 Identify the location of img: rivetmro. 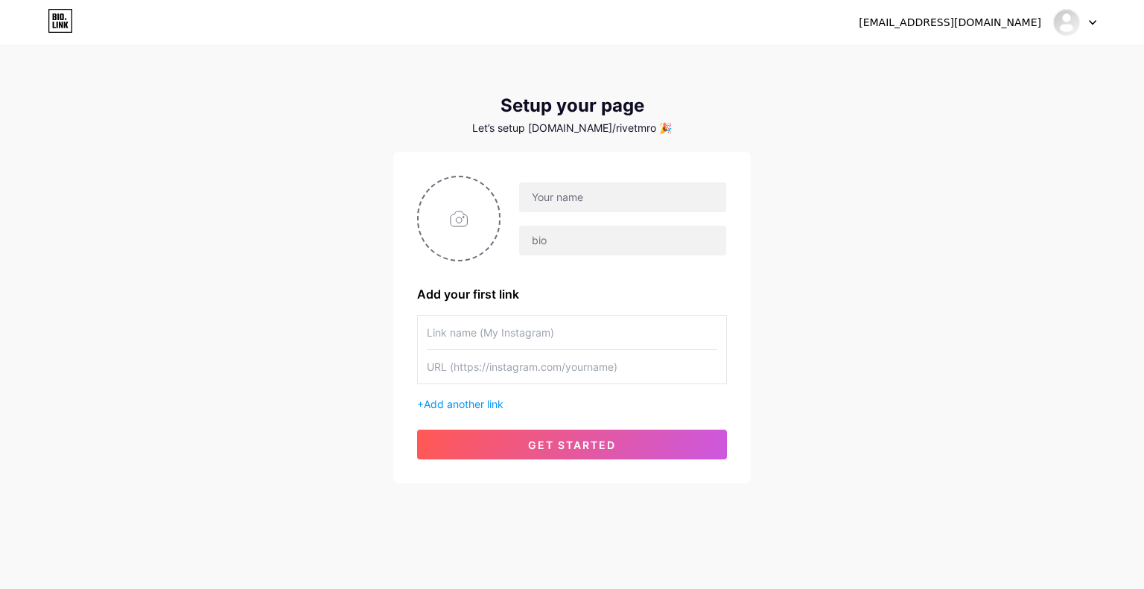
(1066, 22).